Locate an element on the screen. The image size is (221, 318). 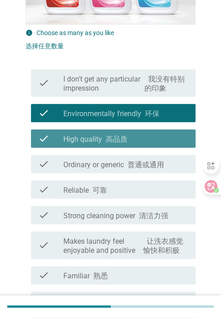
label: High quality is located at coordinates (95, 139).